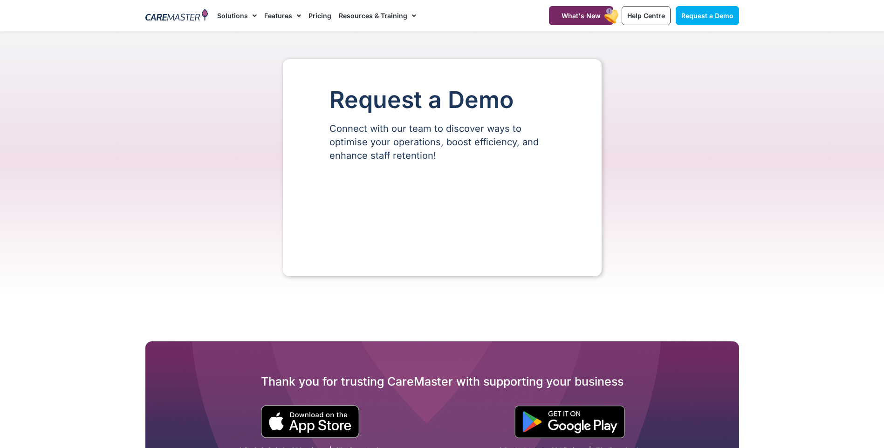  Describe the element at coordinates (177, 16) in the screenshot. I see `img: CareMaster Logo` at that location.